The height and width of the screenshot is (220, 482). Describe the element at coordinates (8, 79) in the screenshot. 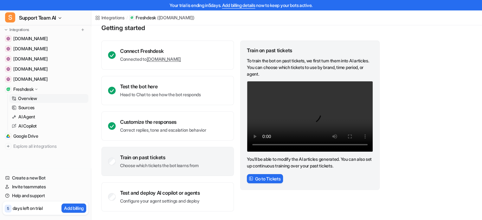

I see `img: app.slack.com` at that location.